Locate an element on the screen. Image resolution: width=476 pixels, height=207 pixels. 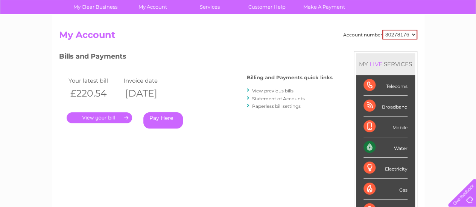
div: LIVE is located at coordinates (376, 64).